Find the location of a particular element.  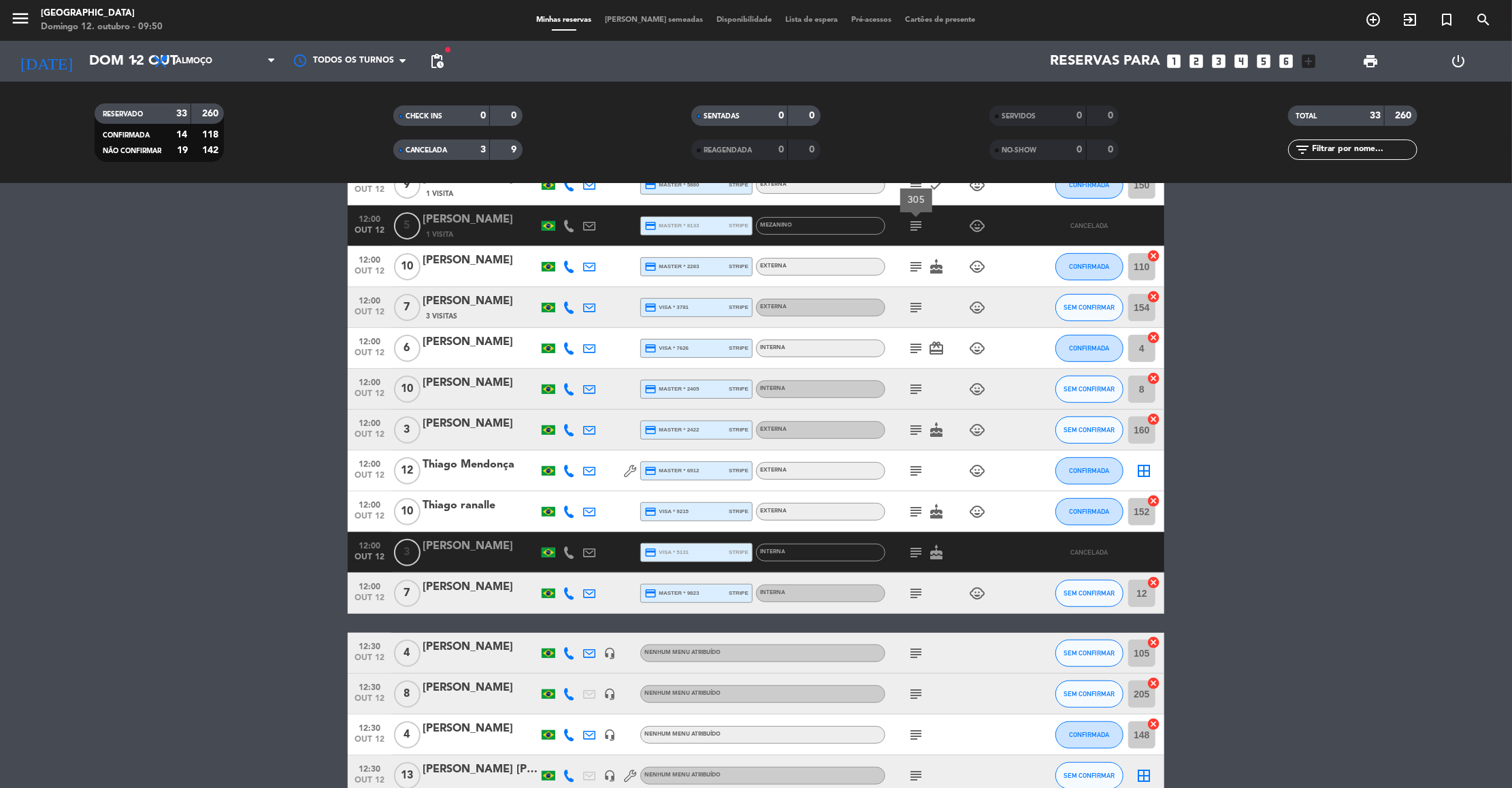

button: menu is located at coordinates (20, 20).